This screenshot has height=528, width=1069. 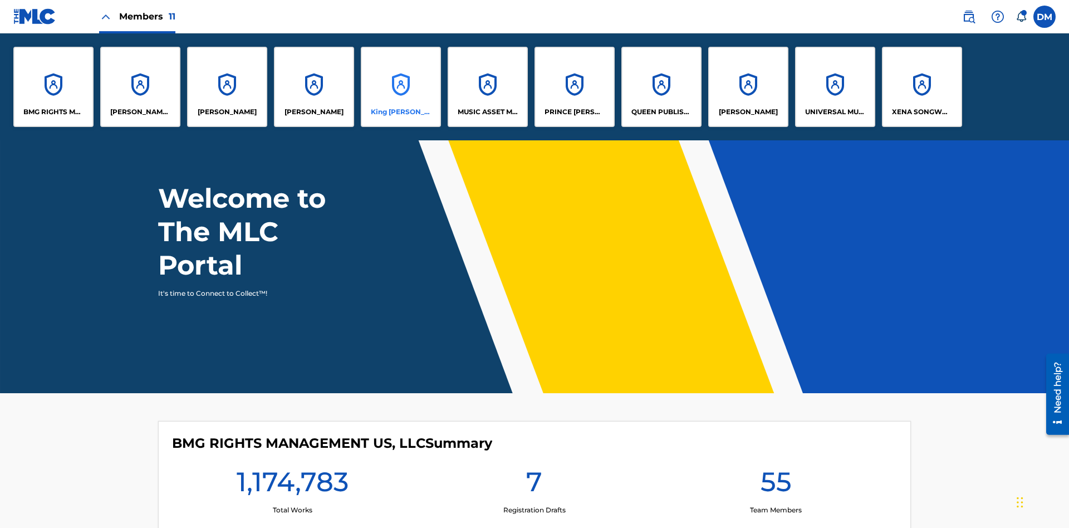 I want to click on p: ELVIS COSTELLO, so click(x=227, y=112).